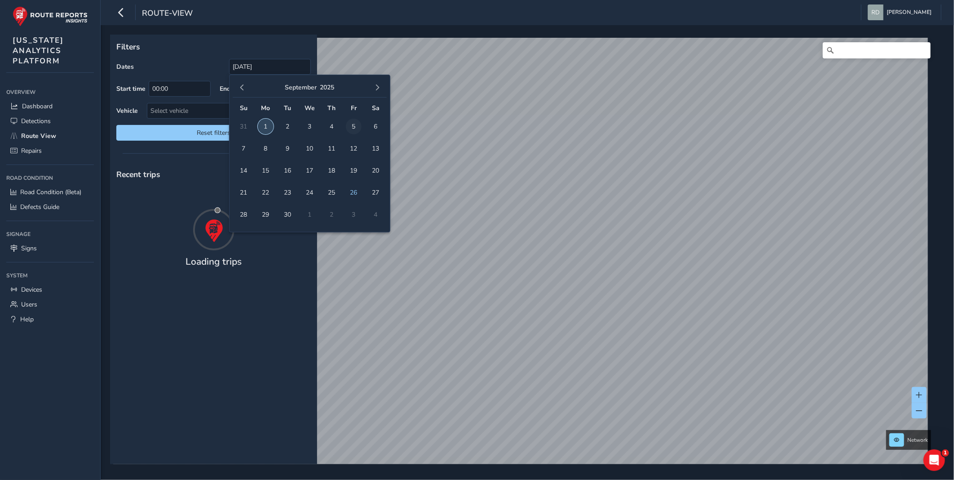 Image resolution: width=954 pixels, height=480 pixels. I want to click on a: Devices, so click(50, 289).